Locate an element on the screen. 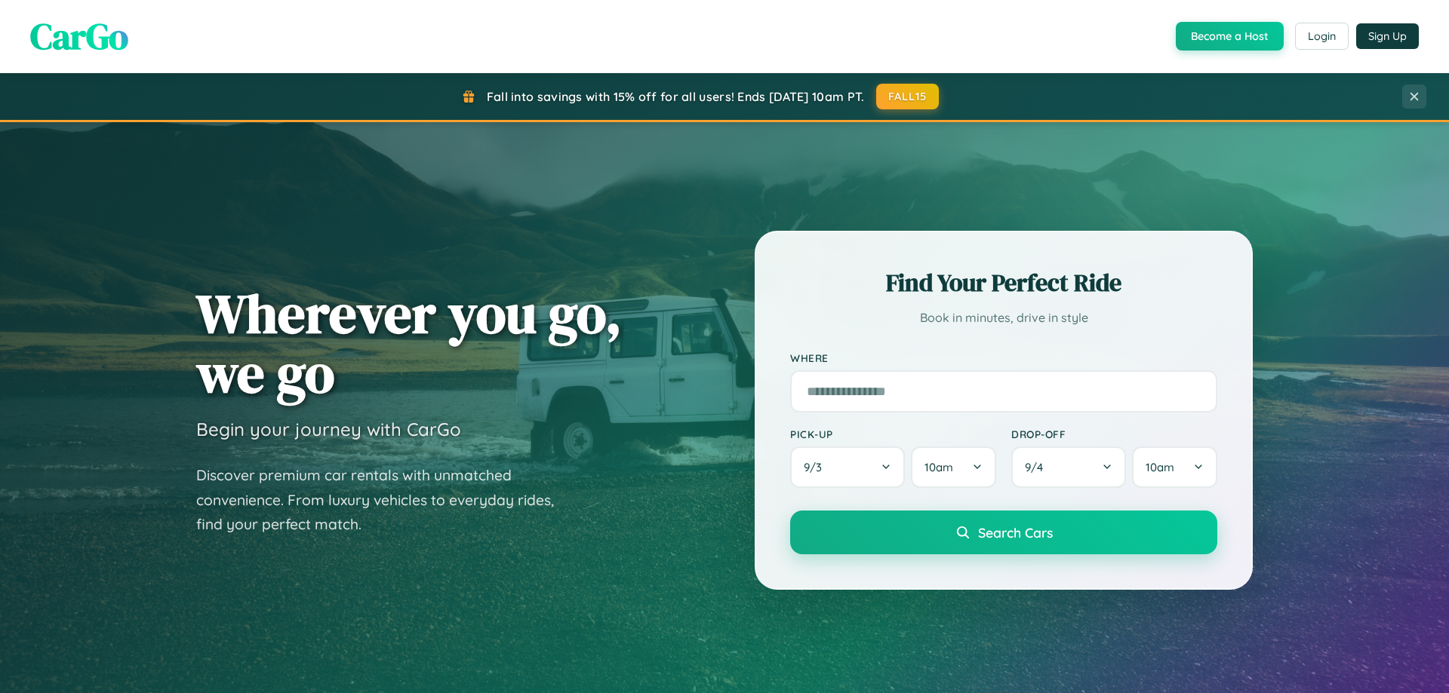 The height and width of the screenshot is (693, 1449). button: Become a Host is located at coordinates (1229, 36).